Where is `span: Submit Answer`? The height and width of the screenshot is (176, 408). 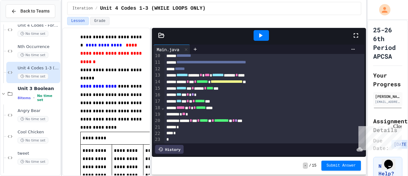
span: Submit Answer is located at coordinates (341, 166).